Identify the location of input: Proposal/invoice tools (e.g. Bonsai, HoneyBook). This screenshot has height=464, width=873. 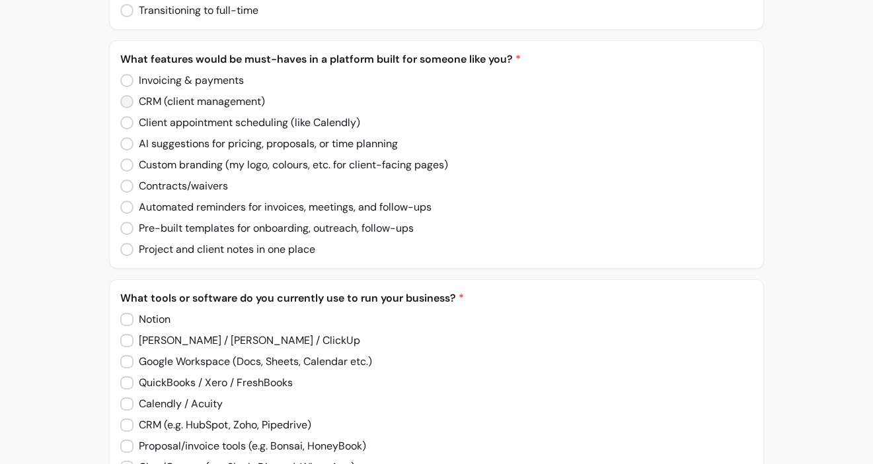
(250, 447).